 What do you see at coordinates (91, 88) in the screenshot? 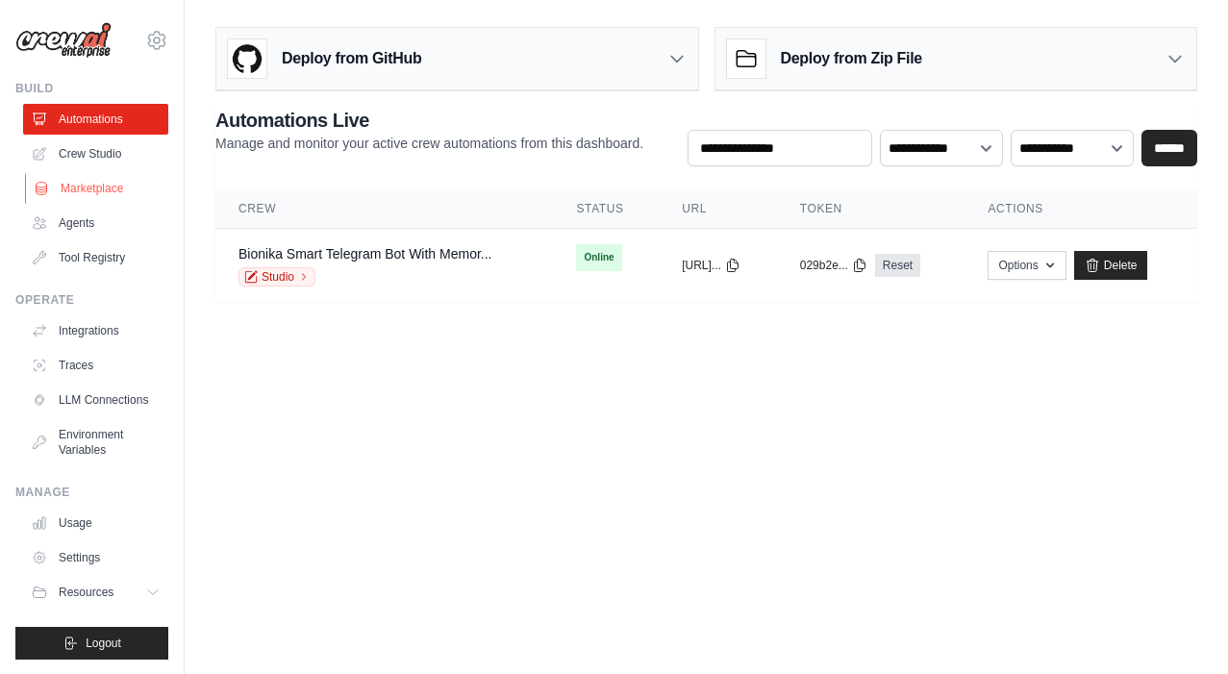
I see `div: Build` at bounding box center [91, 88].